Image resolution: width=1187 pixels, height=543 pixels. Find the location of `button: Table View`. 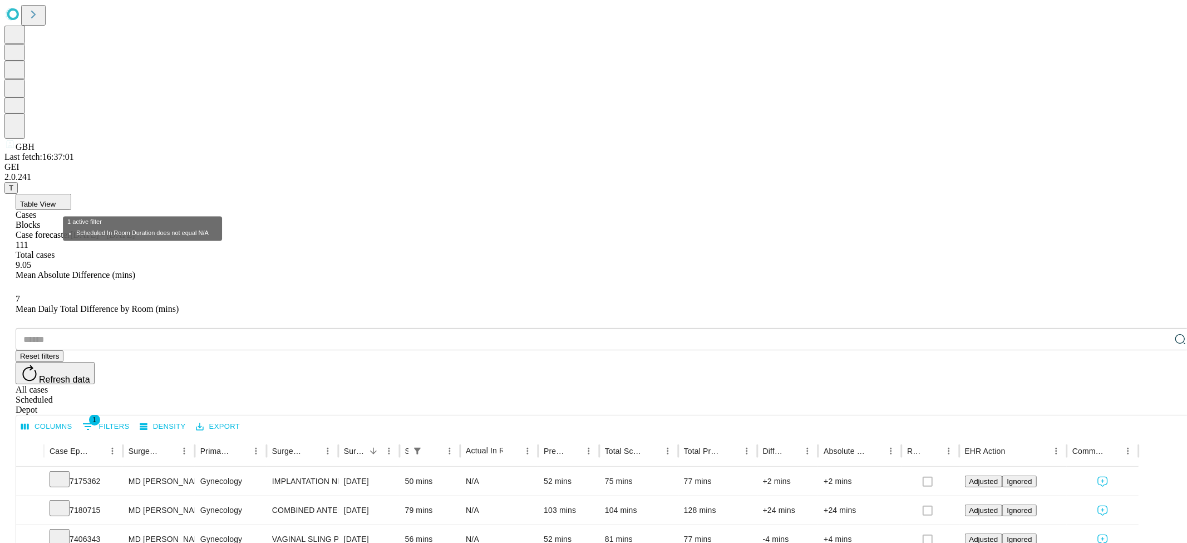

button: Table View is located at coordinates (43, 201).